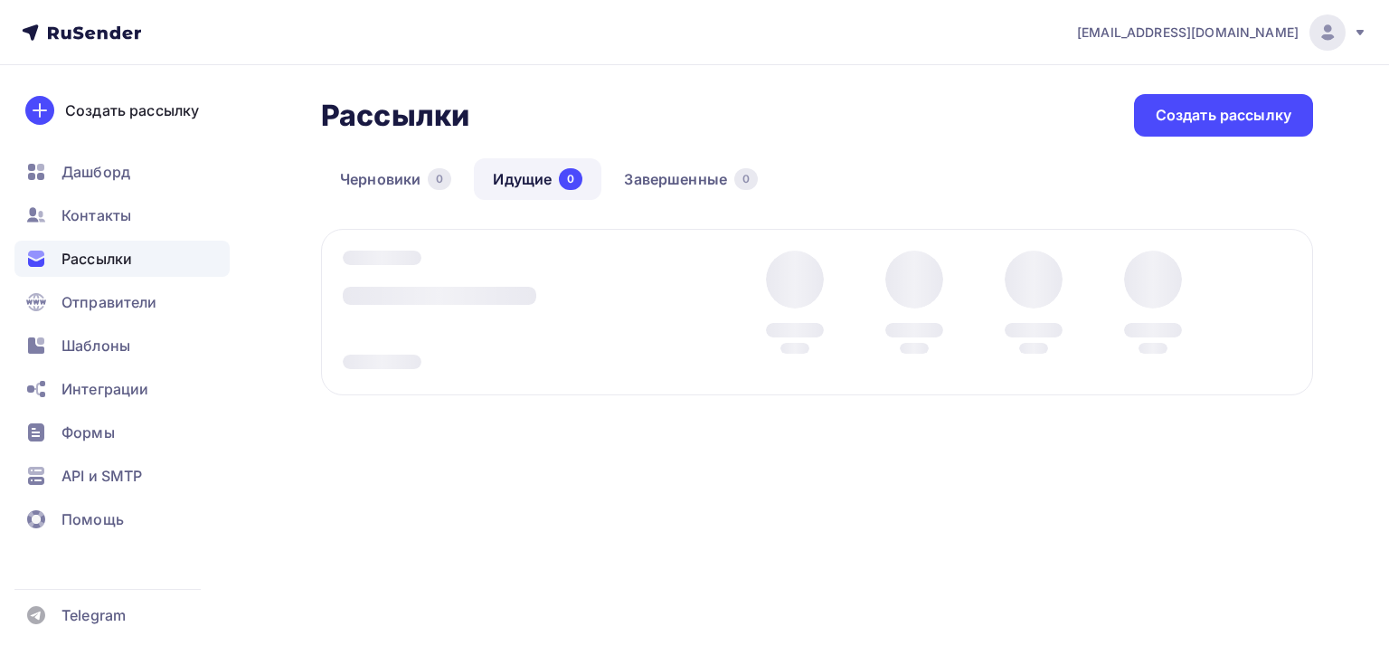 The width and height of the screenshot is (1389, 655). Describe the element at coordinates (122, 345) in the screenshot. I see `a: Шаблоны` at that location.